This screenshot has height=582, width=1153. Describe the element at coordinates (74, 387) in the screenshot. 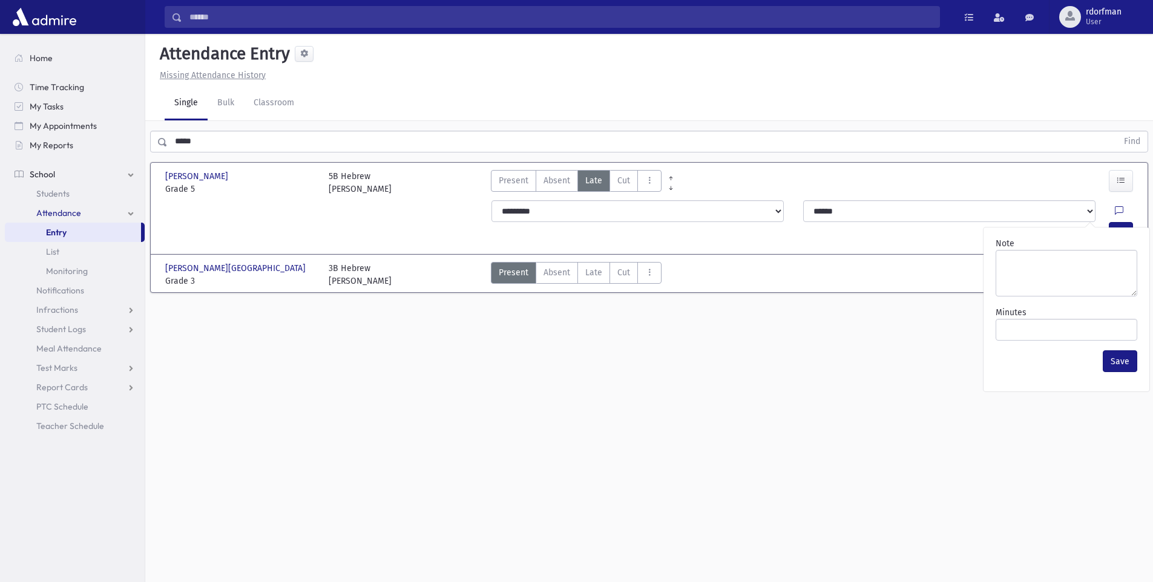

I see `a: Report Cards` at that location.